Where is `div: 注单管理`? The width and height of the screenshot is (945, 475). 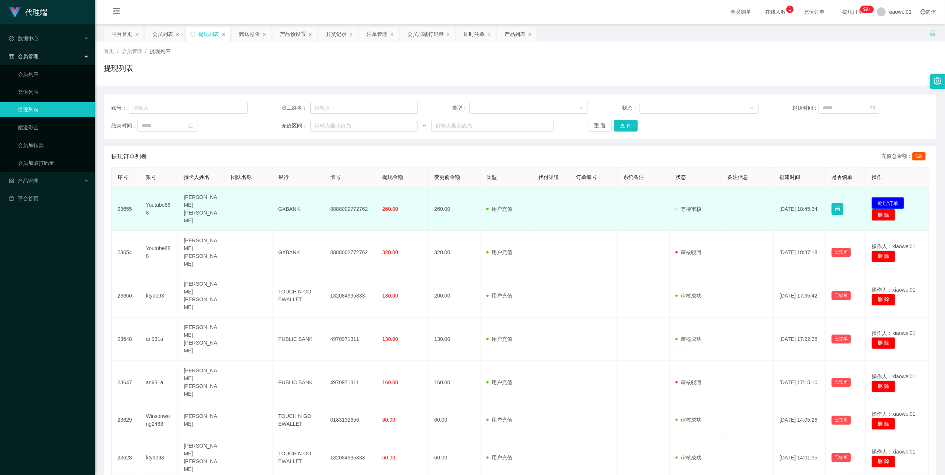
div: 注单管理 is located at coordinates (377, 34).